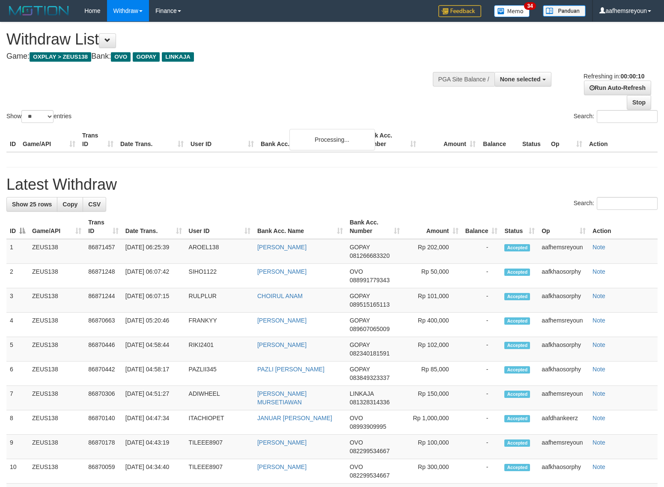  I want to click on a: Stop, so click(639, 102).